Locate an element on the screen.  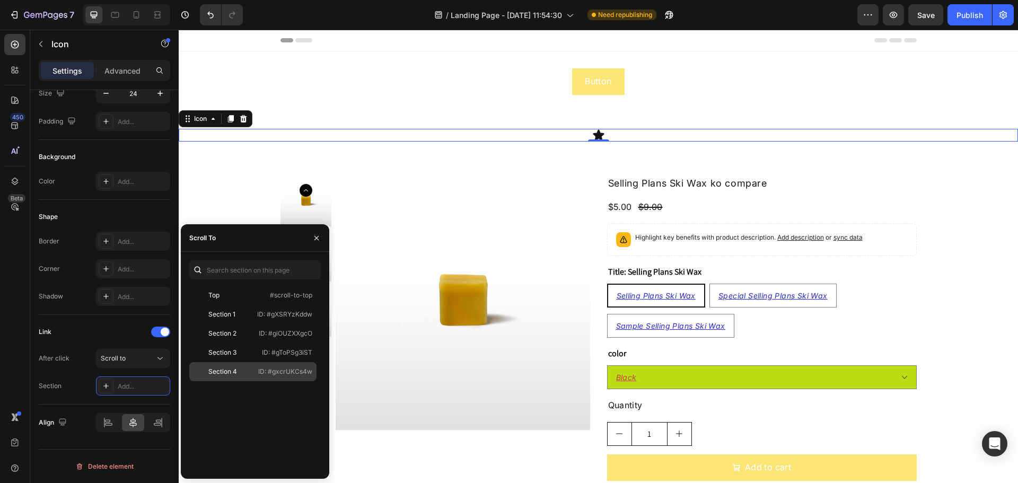
div: Border is located at coordinates (49, 241).